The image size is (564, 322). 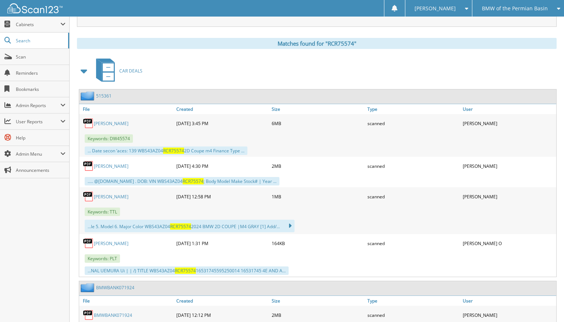 I want to click on span: CAR DEALS, so click(x=131, y=71).